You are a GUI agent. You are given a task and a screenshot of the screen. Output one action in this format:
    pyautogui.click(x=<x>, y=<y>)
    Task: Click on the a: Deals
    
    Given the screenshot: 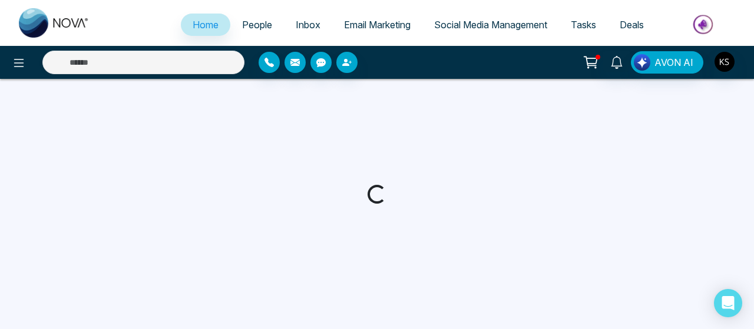 What is the action you would take?
    pyautogui.click(x=631, y=25)
    